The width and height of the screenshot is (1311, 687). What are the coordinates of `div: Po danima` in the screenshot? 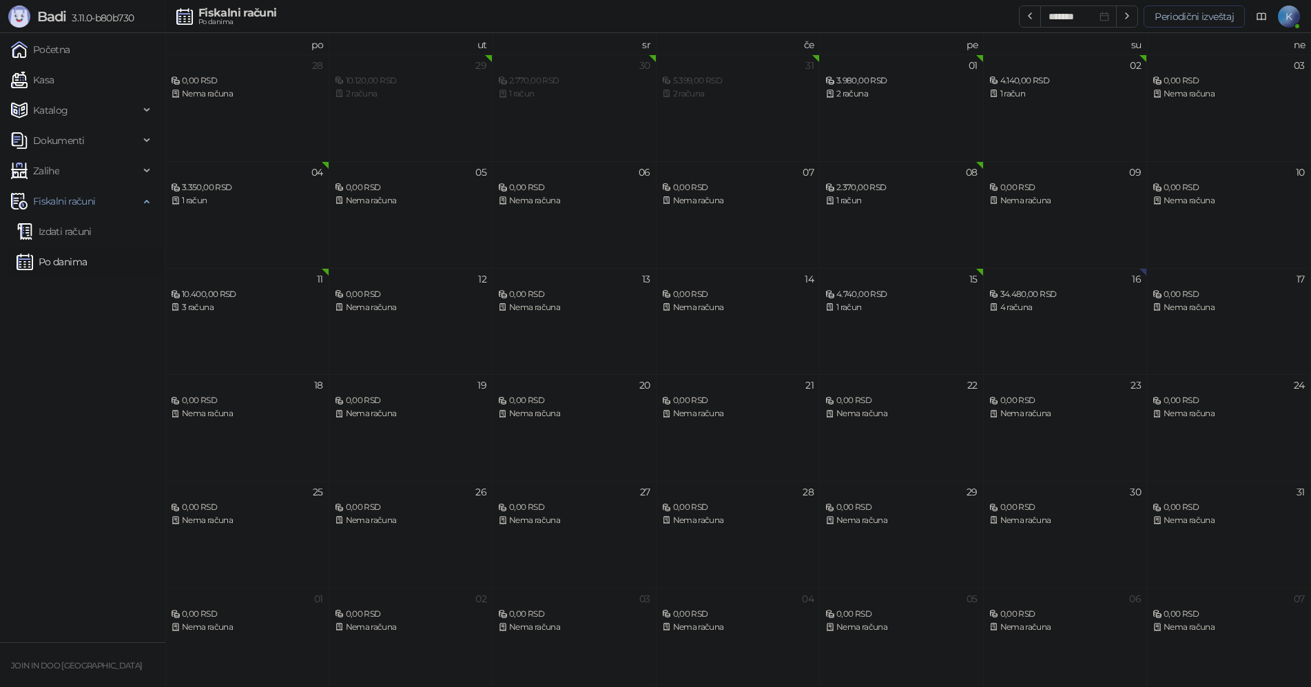 It's located at (237, 22).